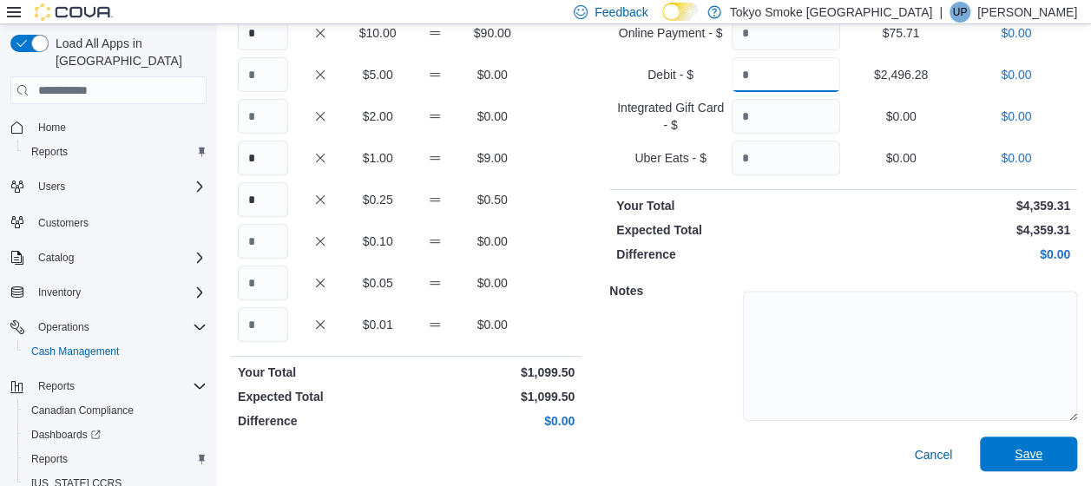  Describe the element at coordinates (670, 33) in the screenshot. I see `p: Online Payment - $` at that location.